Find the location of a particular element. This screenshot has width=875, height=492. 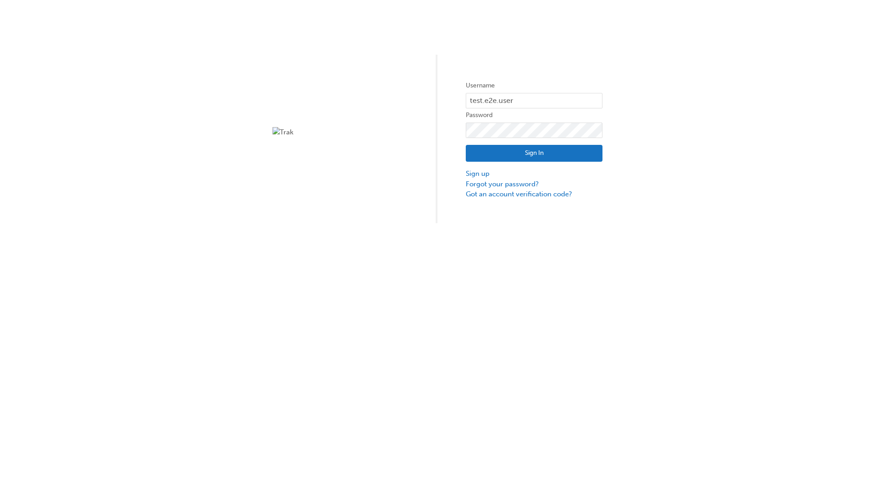

input: Username is located at coordinates (534, 101).